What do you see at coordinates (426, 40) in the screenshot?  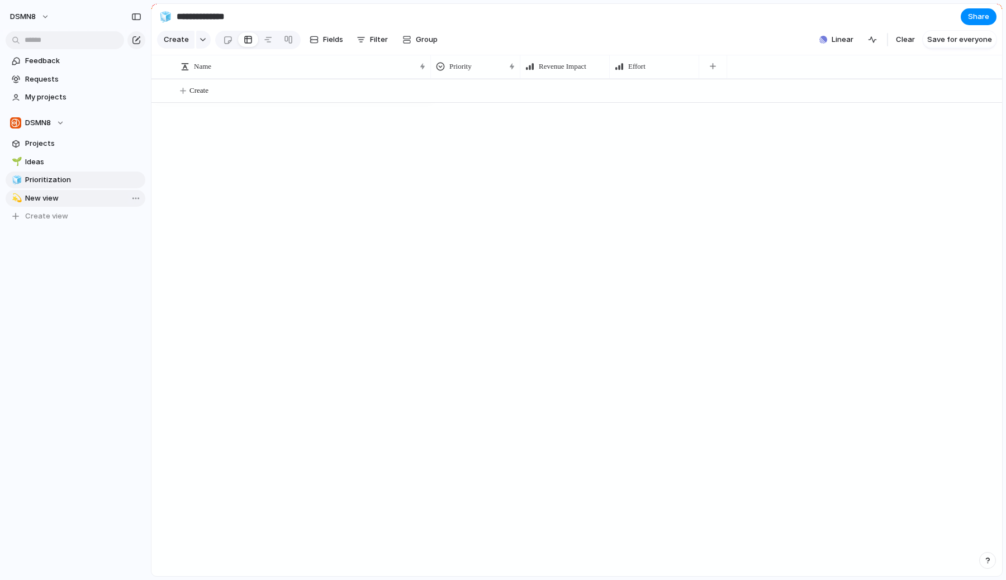 I see `span: Group` at bounding box center [426, 40].